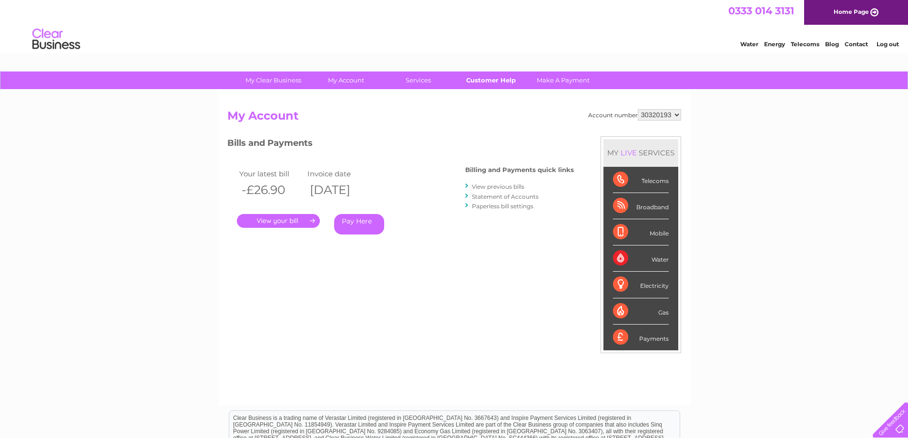 This screenshot has width=908, height=438. Describe the element at coordinates (490, 80) in the screenshot. I see `a: Customer Help` at that location.